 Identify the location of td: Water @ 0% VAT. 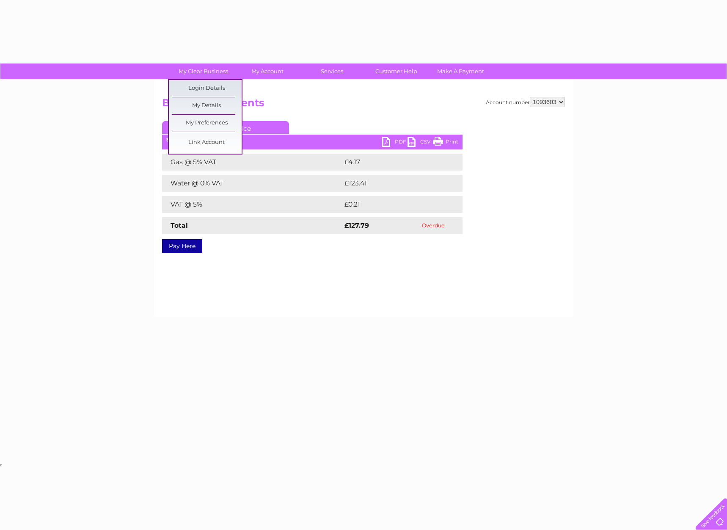
(252, 183).